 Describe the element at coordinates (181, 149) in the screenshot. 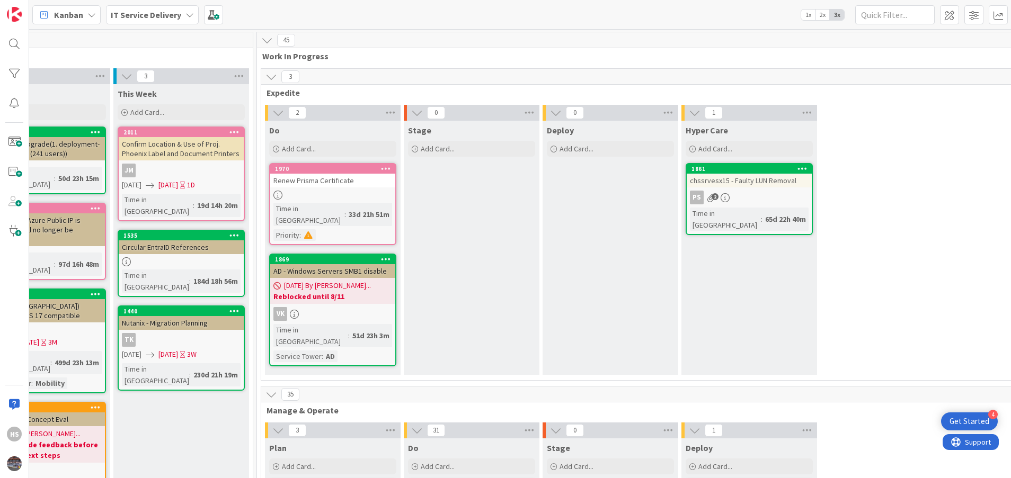

I see `div: Confirm Location & Use of Proj. Phoenix Label and Document Printers` at that location.